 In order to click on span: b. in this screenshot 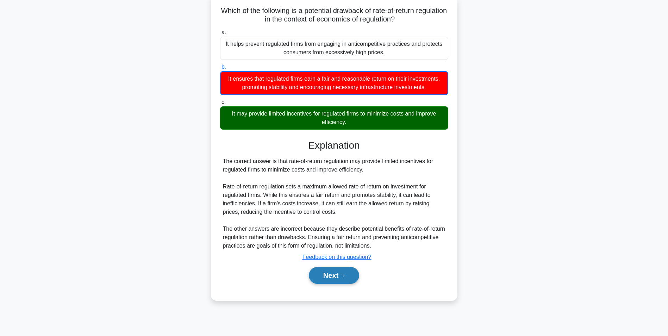, I will do `click(224, 67)`.